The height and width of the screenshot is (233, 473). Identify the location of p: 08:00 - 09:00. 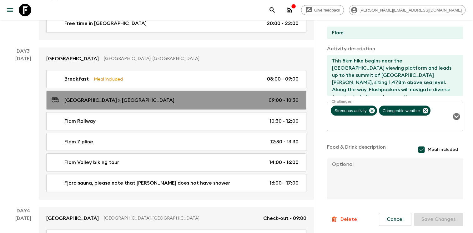
(283, 79).